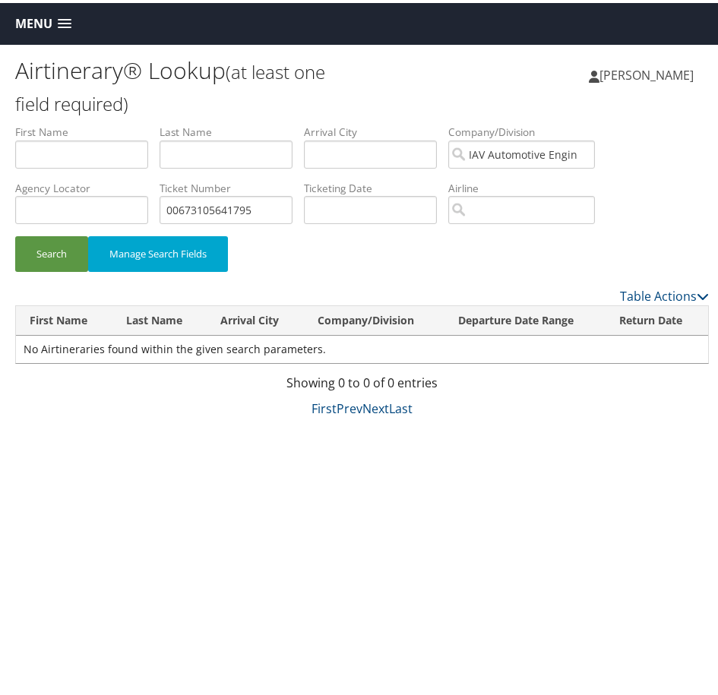 Image resolution: width=718 pixels, height=695 pixels. Describe the element at coordinates (87, 129) in the screenshot. I see `label: First Name` at that location.